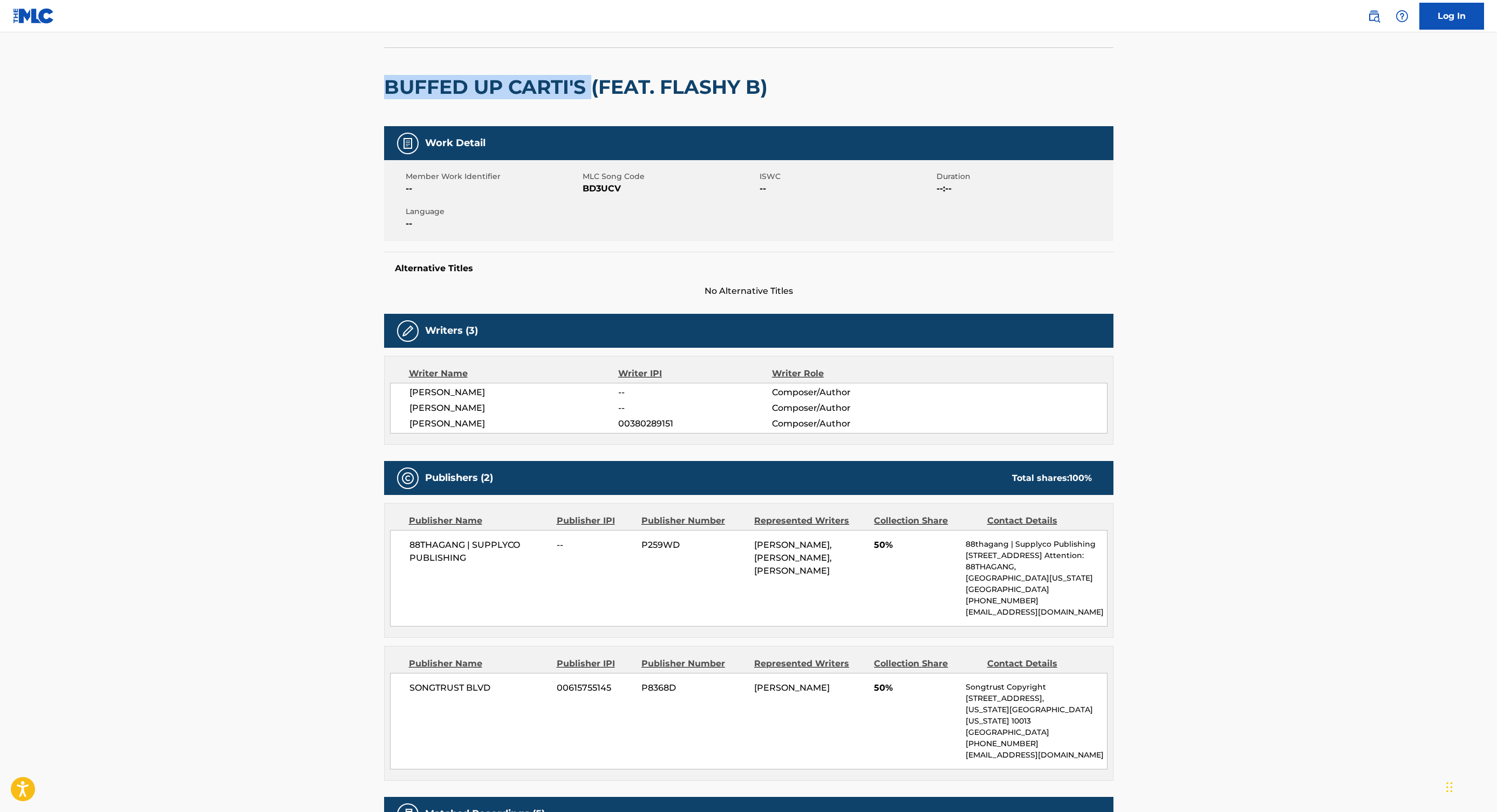  I want to click on h5: Writers (3), so click(452, 331).